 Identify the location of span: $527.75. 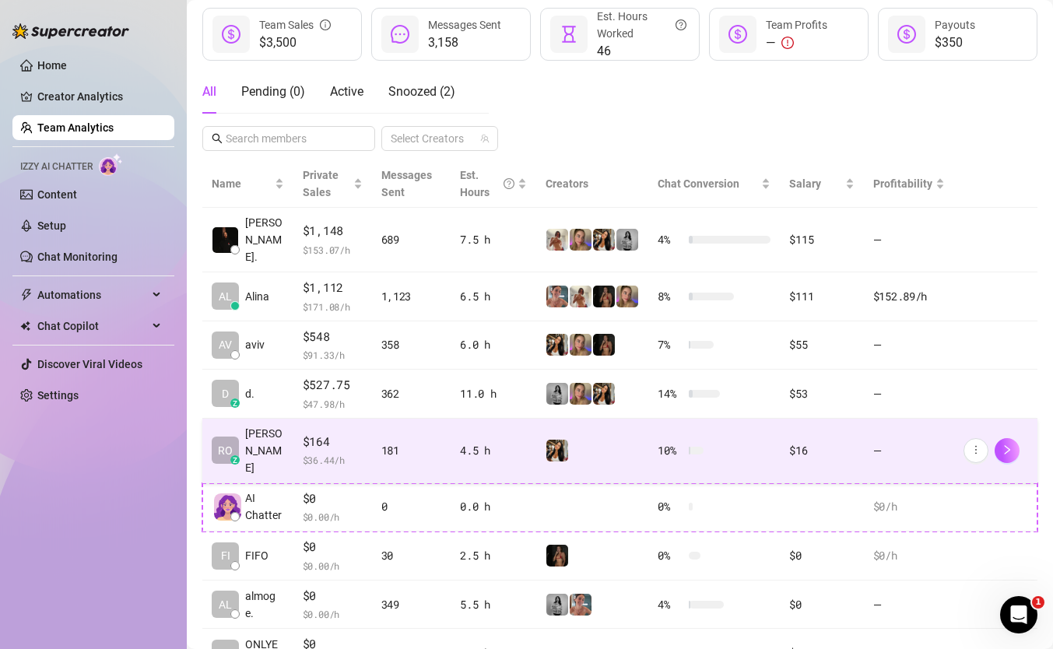
(332, 385).